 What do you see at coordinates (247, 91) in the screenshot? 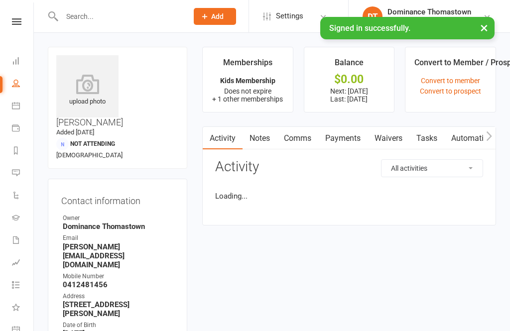
I see `span: Does not expire` at bounding box center [247, 91].